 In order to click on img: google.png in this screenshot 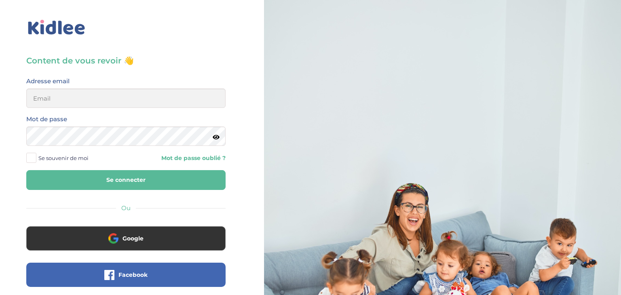, I will do `click(113, 238)`.